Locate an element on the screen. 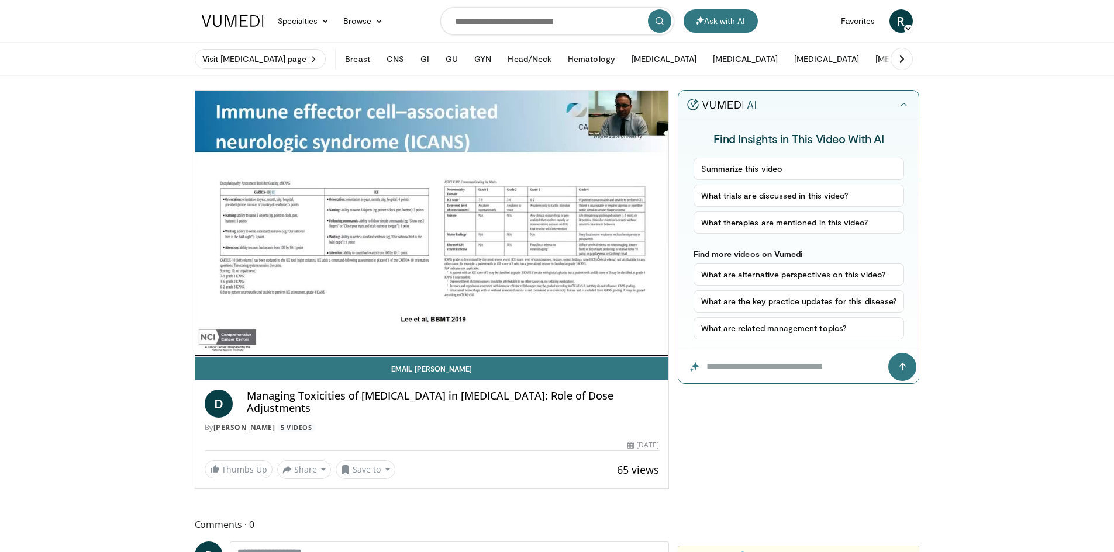 The height and width of the screenshot is (552, 1114). img: VuMedi Logo is located at coordinates (233, 21).